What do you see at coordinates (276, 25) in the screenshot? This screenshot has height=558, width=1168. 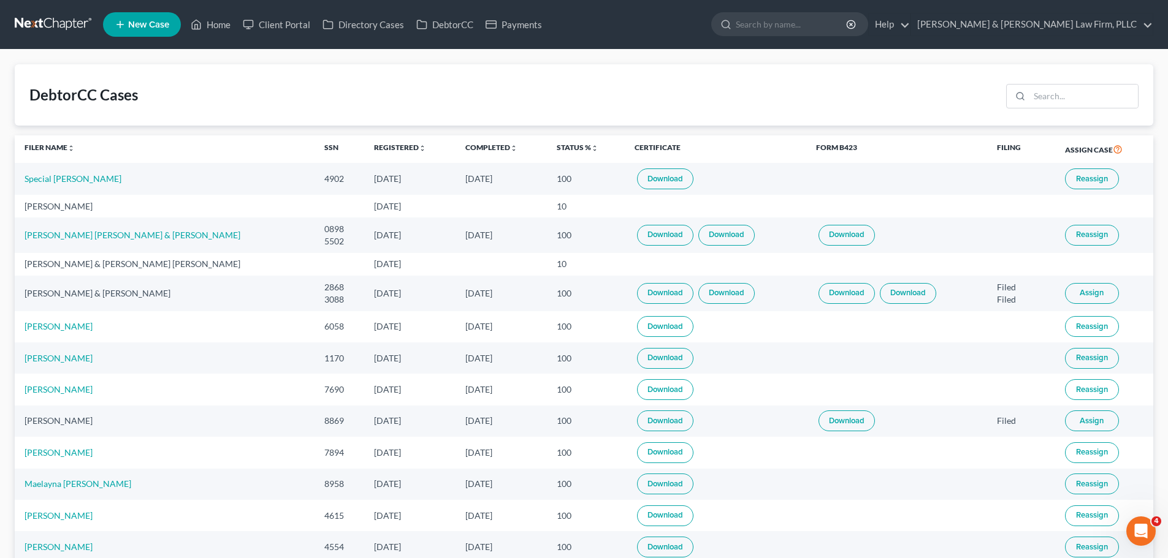 I see `a: Client Portal` at bounding box center [276, 25].